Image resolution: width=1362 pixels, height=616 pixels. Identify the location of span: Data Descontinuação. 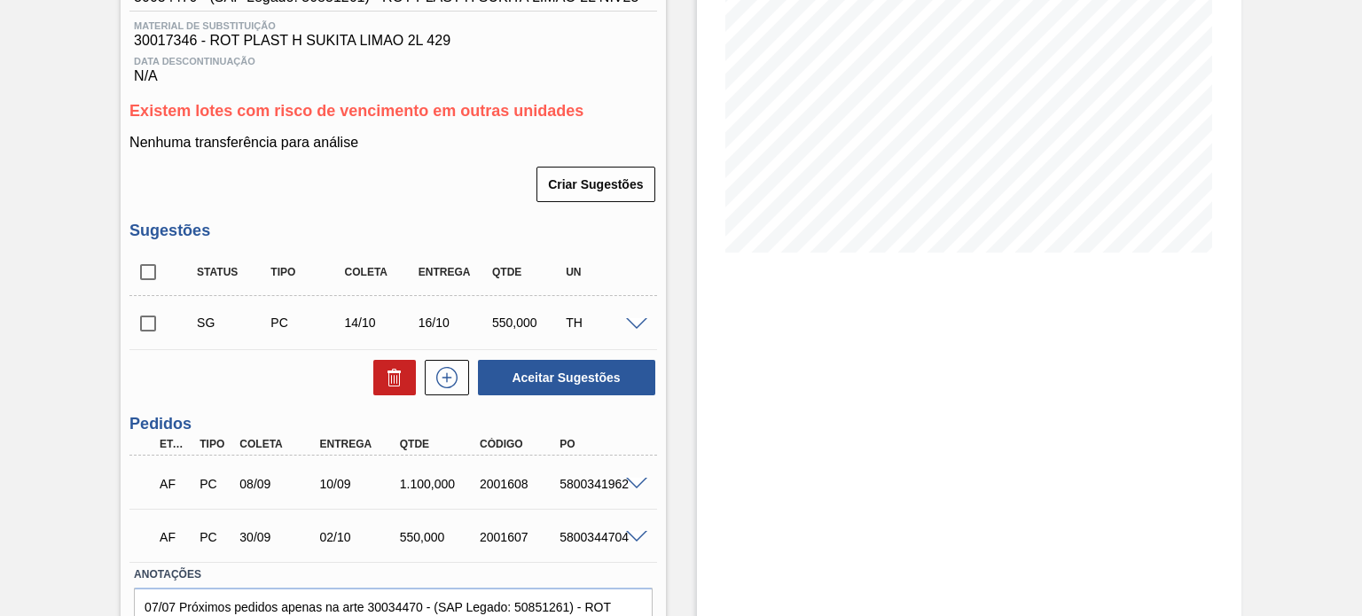
(393, 61).